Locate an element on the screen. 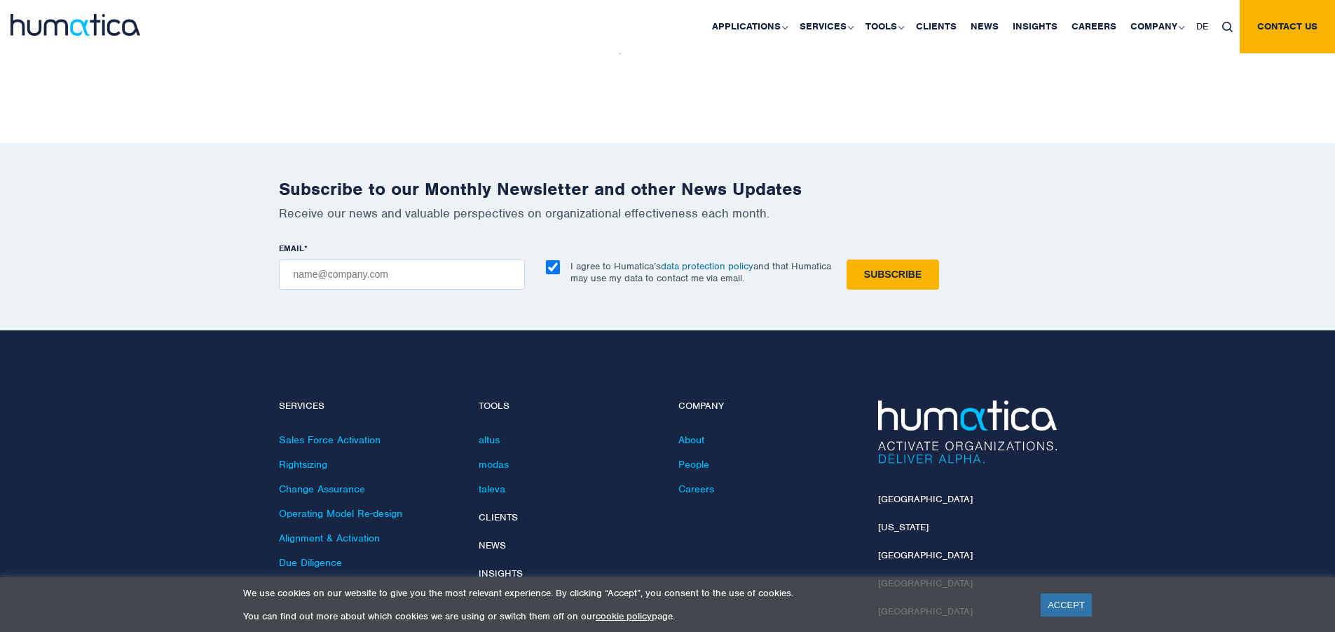 Image resolution: width=1335 pixels, height=632 pixels. a: data protection policy is located at coordinates (707, 266).